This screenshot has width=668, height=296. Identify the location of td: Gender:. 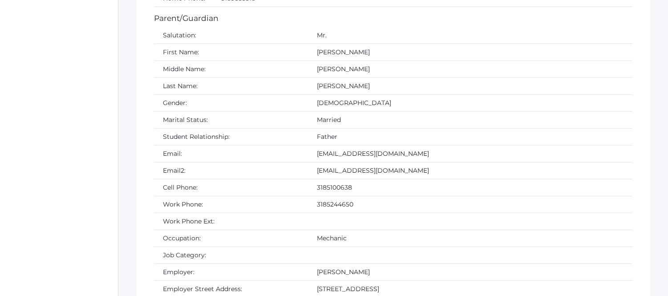
(231, 103).